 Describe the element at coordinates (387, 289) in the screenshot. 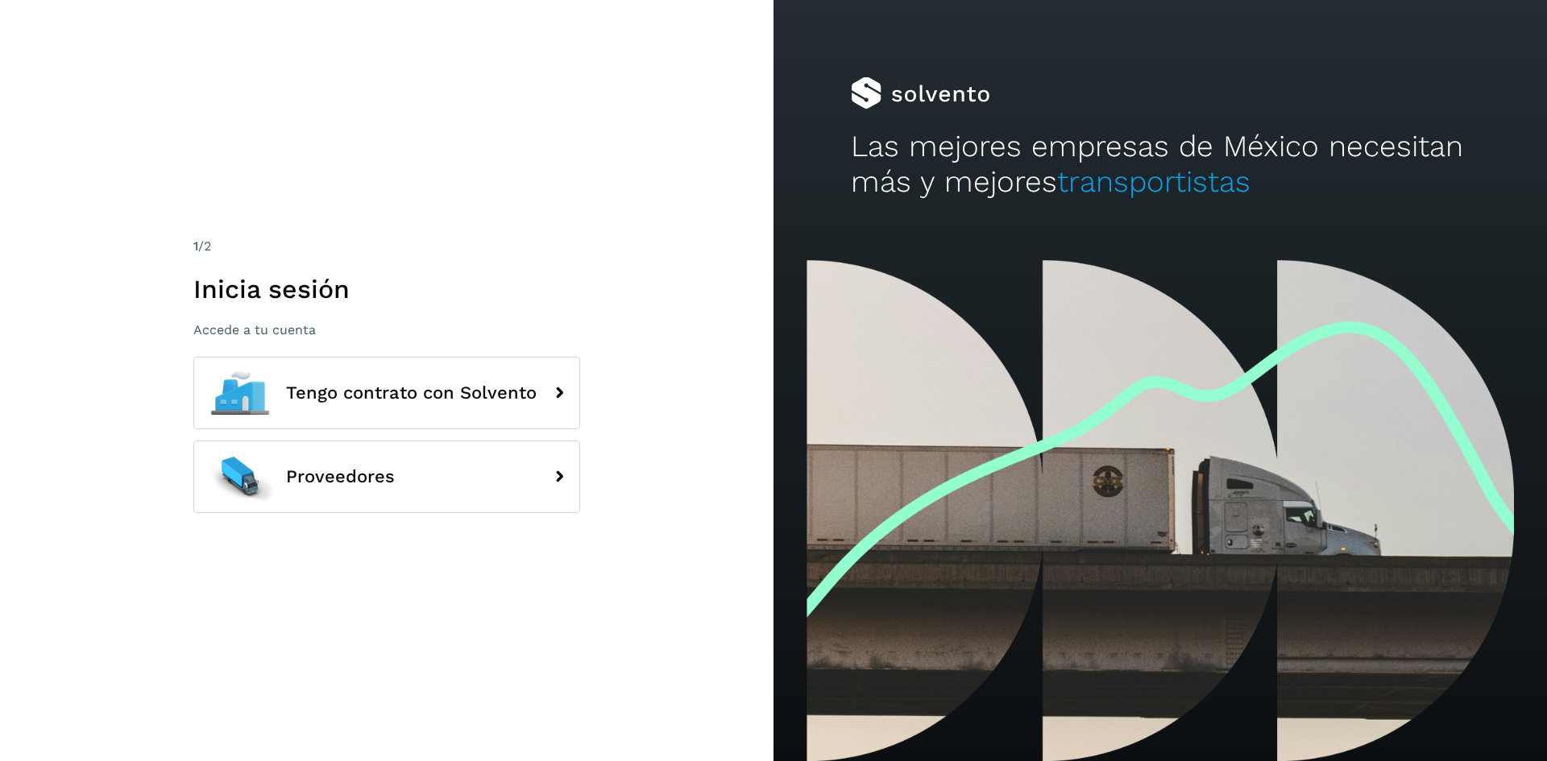

I see `h1: Inicia sesión` at that location.